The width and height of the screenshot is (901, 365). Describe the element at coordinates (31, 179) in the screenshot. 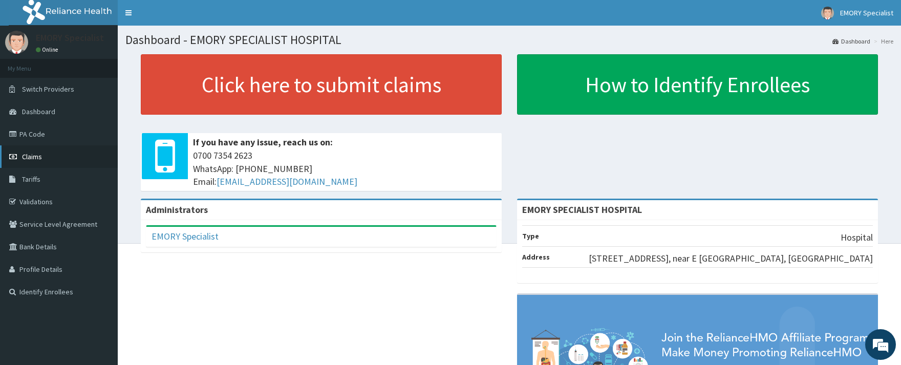

I see `span: Tariffs` at that location.